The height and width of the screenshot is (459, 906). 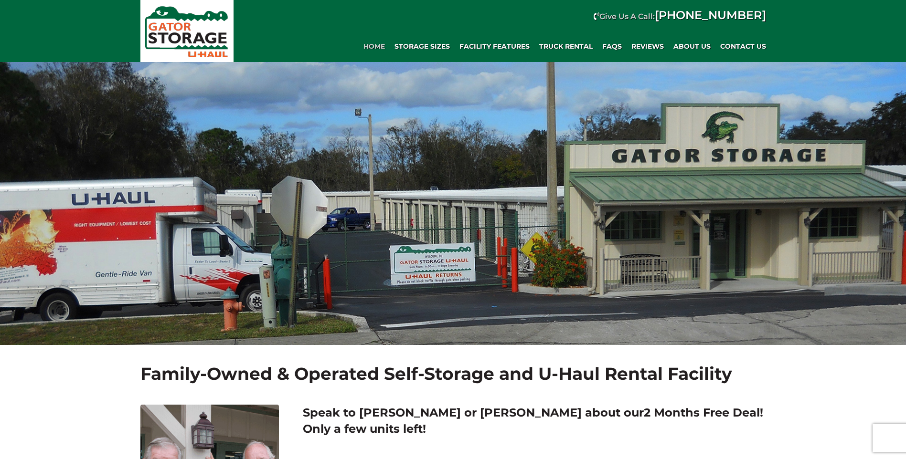 What do you see at coordinates (374, 46) in the screenshot?
I see `span: Home` at bounding box center [374, 46].